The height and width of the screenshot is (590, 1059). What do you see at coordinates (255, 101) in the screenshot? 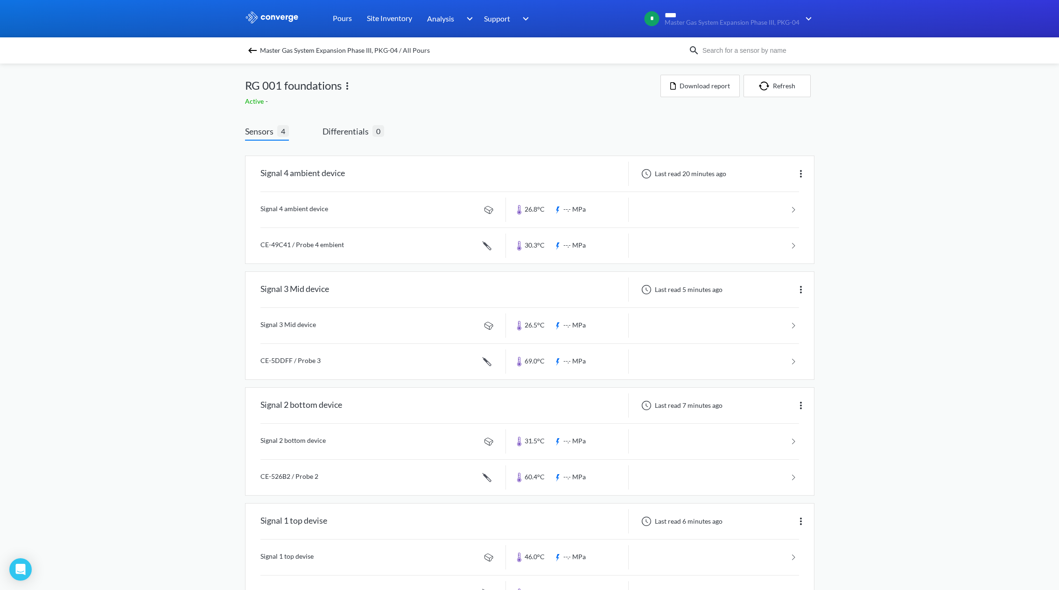
I see `span: Active` at bounding box center [255, 101].